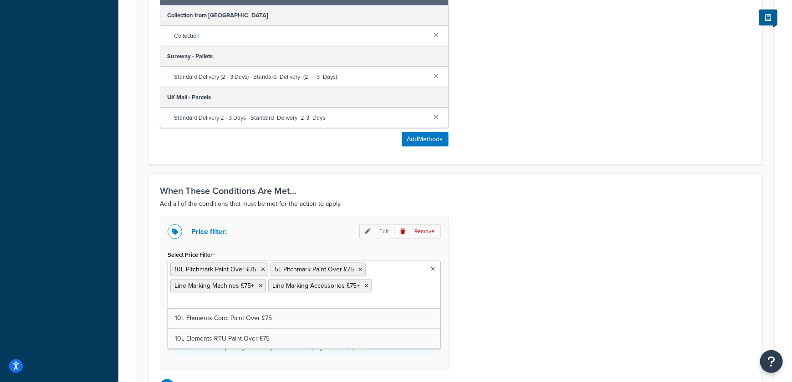 This screenshot has width=792, height=382. Describe the element at coordinates (300, 77) in the screenshot. I see `span: Standard Delivery (2 - 3 Days) - Standard_Delivery_(2_-_3_Days)` at that location.